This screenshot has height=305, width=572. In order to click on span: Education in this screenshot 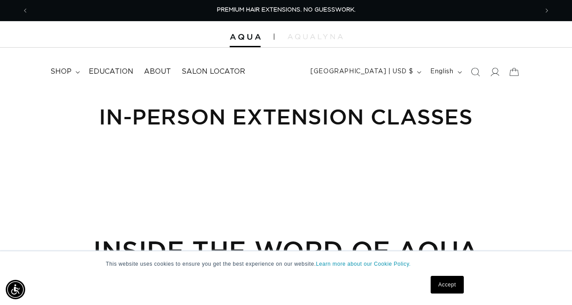, I will do `click(111, 72)`.